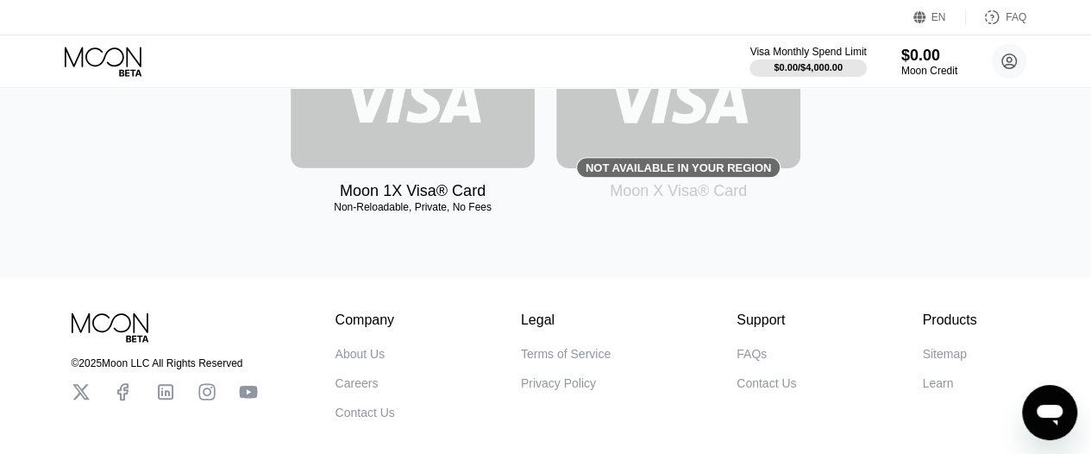  Describe the element at coordinates (807, 52) in the screenshot. I see `div: Visa Monthly Spend Limit` at that location.